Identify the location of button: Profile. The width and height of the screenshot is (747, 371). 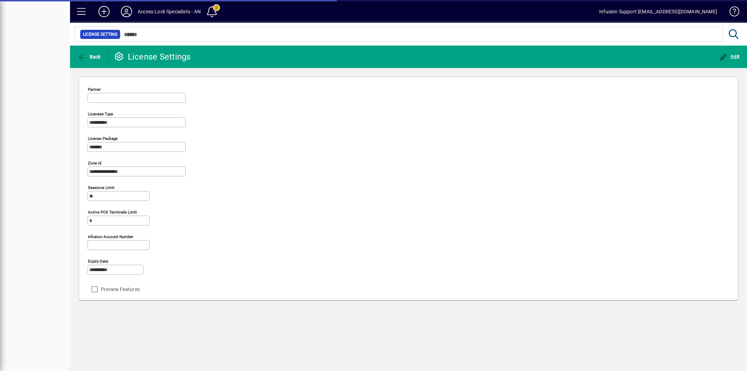
(126, 12).